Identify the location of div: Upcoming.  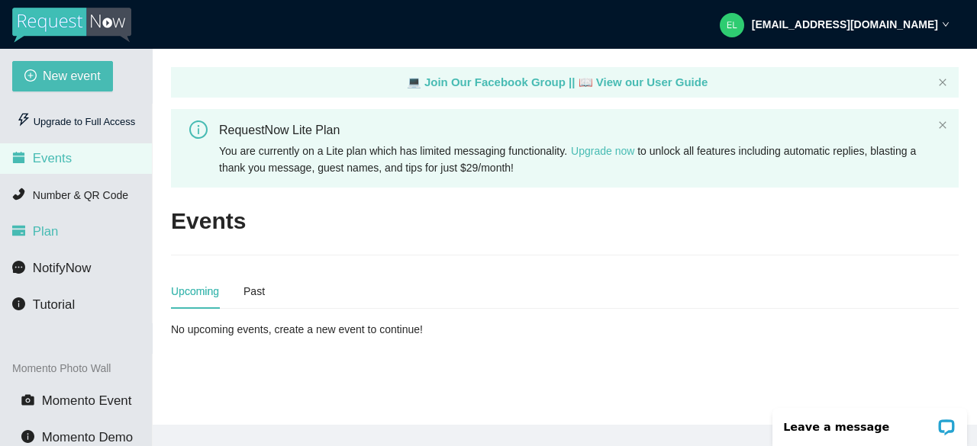
(195, 292).